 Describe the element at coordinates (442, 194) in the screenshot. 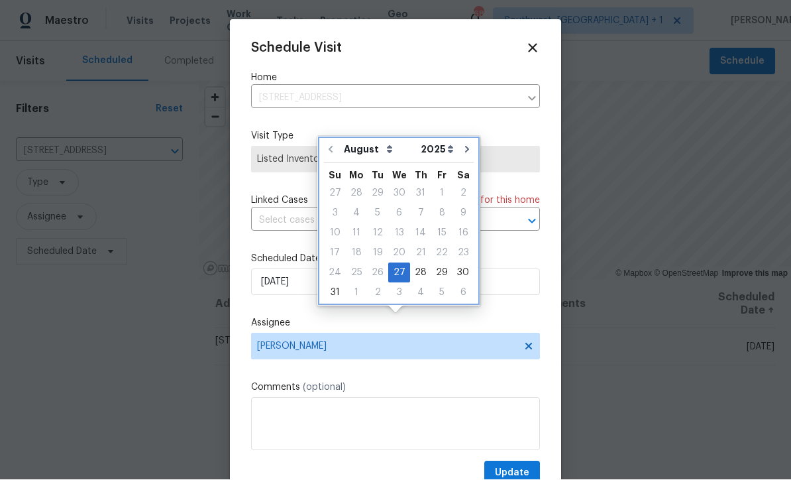

I see `div: Fri Aug 01 2025` at that location.